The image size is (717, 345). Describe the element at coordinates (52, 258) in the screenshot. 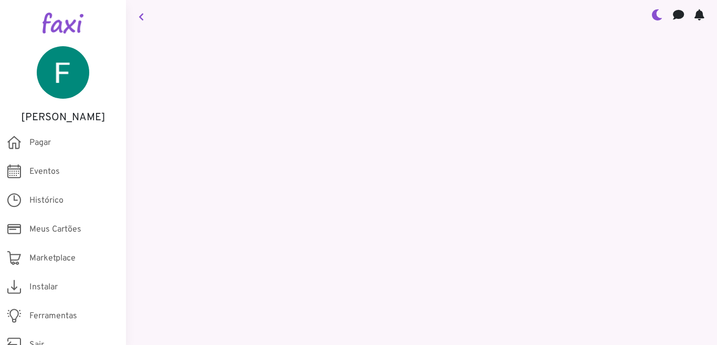

I see `span: Marketplace` at that location.